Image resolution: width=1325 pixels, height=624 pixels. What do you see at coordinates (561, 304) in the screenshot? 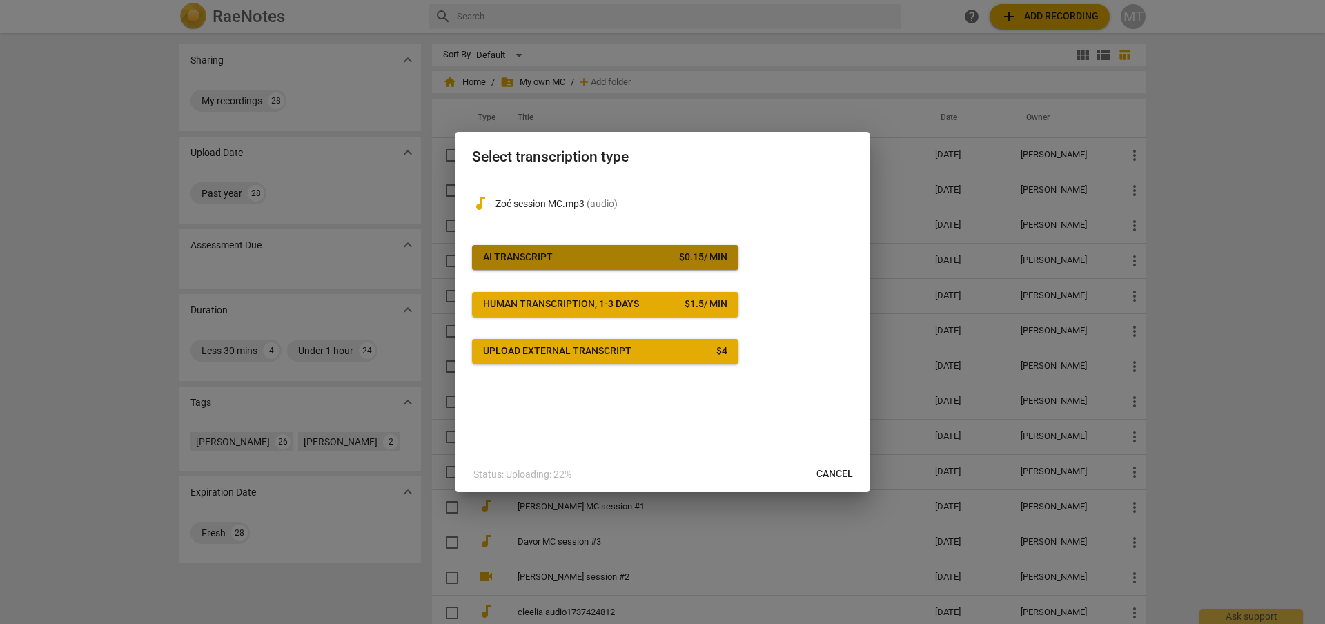
I see `div: Human transcription, 1-3 days` at bounding box center [561, 304].